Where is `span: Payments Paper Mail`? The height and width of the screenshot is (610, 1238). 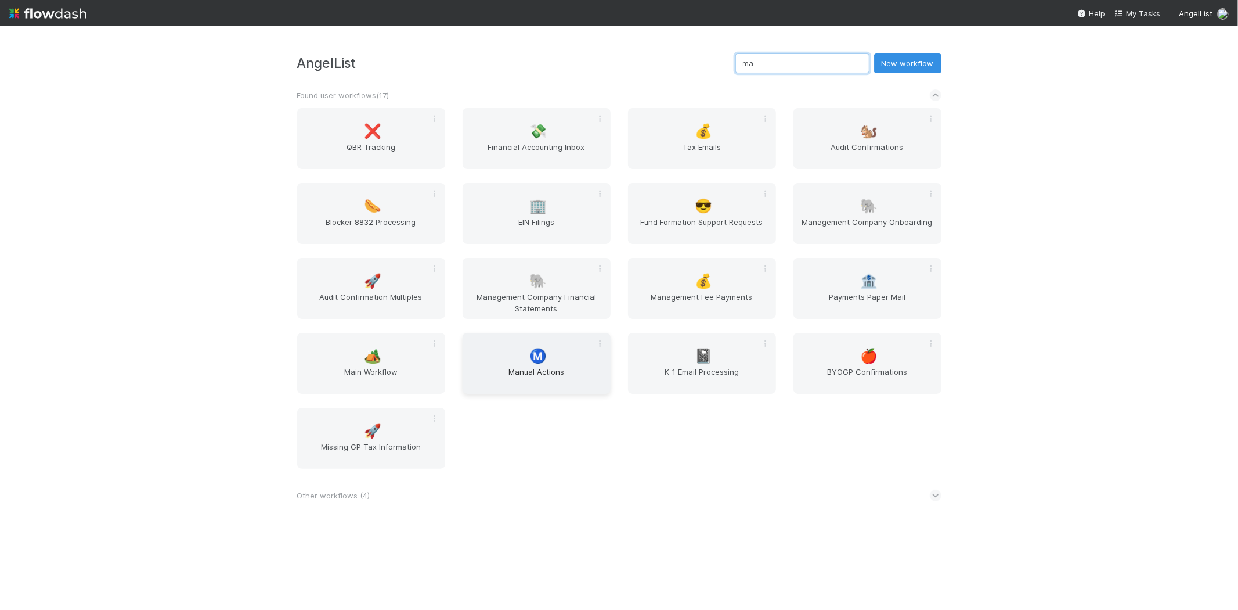 span: Payments Paper Mail is located at coordinates (867, 302).